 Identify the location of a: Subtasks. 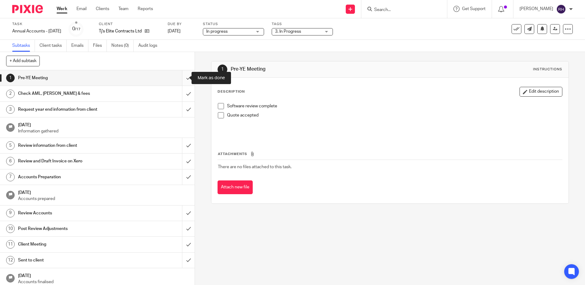
(24, 46).